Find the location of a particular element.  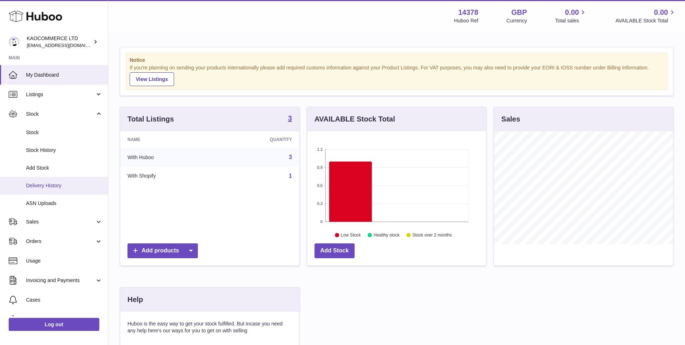

text: 0 is located at coordinates (322, 221).